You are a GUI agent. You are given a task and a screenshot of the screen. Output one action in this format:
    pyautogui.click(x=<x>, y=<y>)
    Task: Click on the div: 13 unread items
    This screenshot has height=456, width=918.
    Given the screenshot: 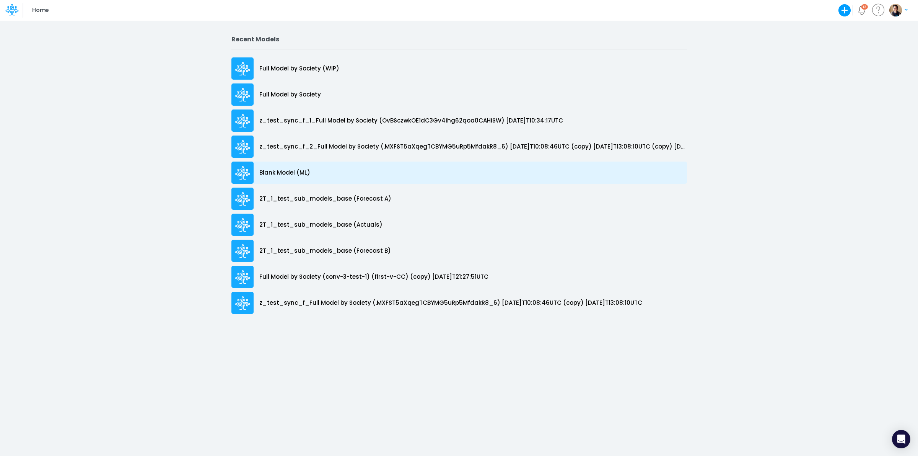 What is the action you would take?
    pyautogui.click(x=865, y=7)
    